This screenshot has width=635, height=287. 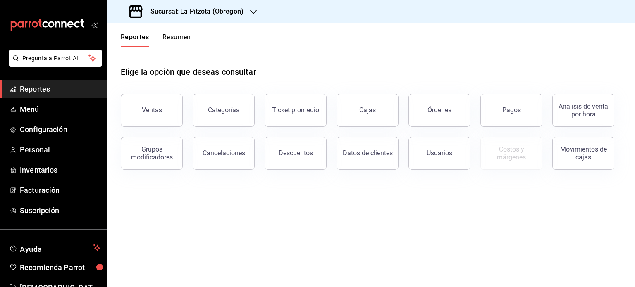 I want to click on button: Grupos modificadores, so click(x=152, y=153).